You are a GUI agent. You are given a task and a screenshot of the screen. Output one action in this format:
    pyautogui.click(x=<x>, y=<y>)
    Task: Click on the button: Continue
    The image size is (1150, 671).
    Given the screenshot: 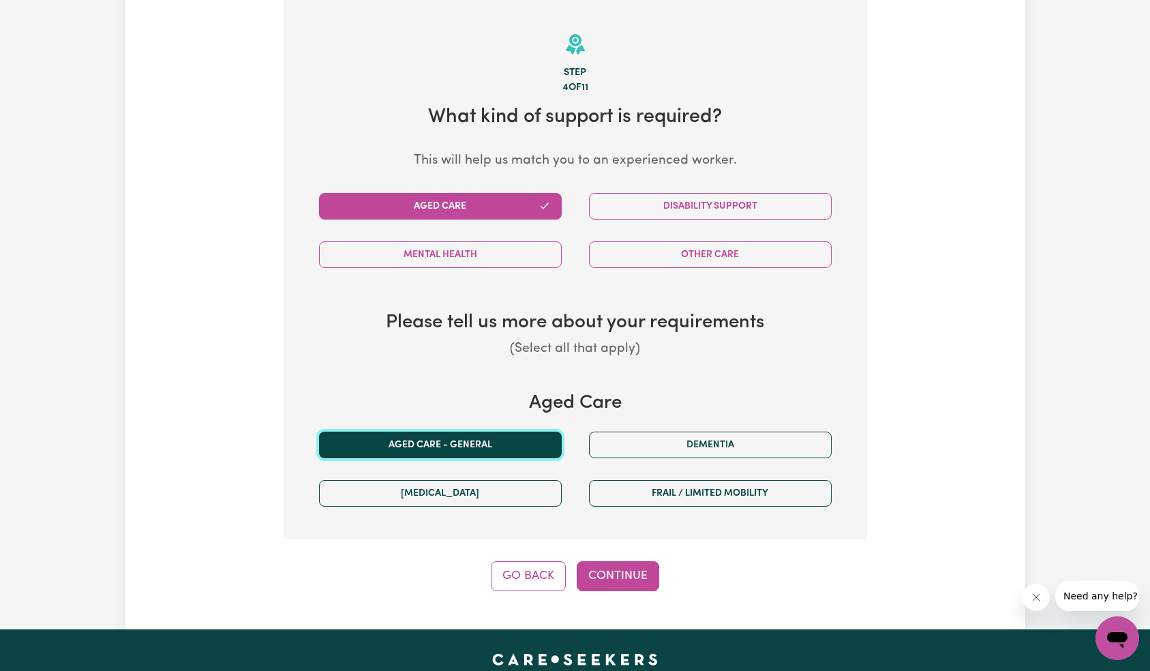 What is the action you would take?
    pyautogui.click(x=618, y=576)
    